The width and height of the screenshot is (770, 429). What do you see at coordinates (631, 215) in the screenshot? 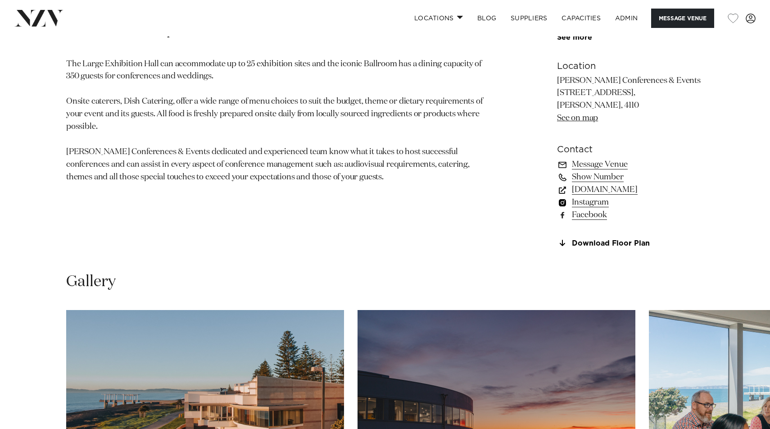
I see `a: Facebook` at bounding box center [631, 215].